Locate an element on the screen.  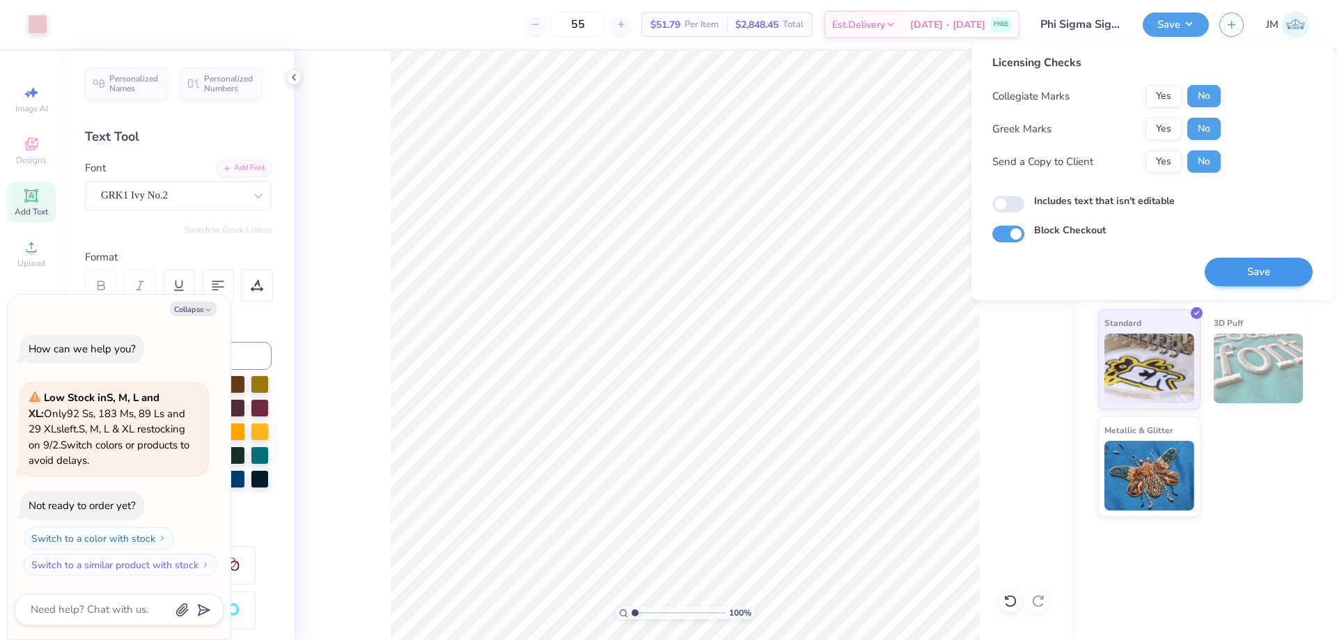
span: Total is located at coordinates (793, 24).